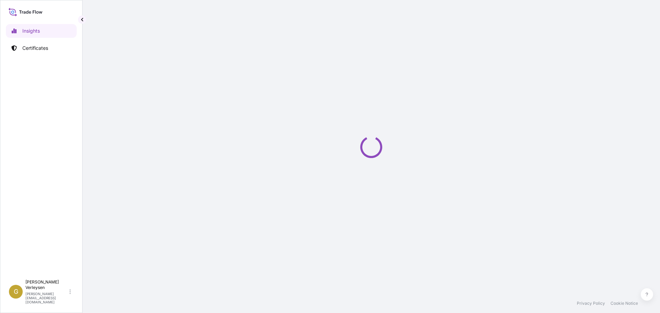 The width and height of the screenshot is (660, 313). What do you see at coordinates (591, 303) in the screenshot?
I see `a: Privacy Policy` at bounding box center [591, 303].